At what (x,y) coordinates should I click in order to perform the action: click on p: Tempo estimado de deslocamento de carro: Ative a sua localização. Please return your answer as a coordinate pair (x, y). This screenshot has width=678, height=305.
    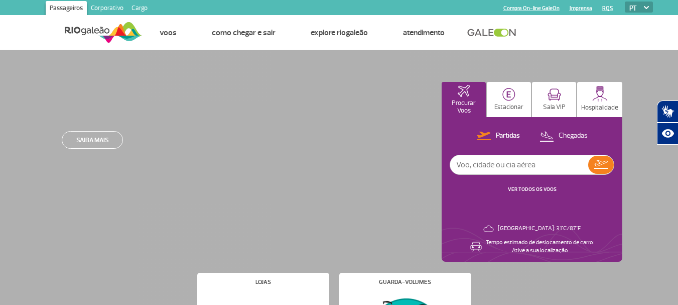
    Looking at the image, I should click on (540, 246).